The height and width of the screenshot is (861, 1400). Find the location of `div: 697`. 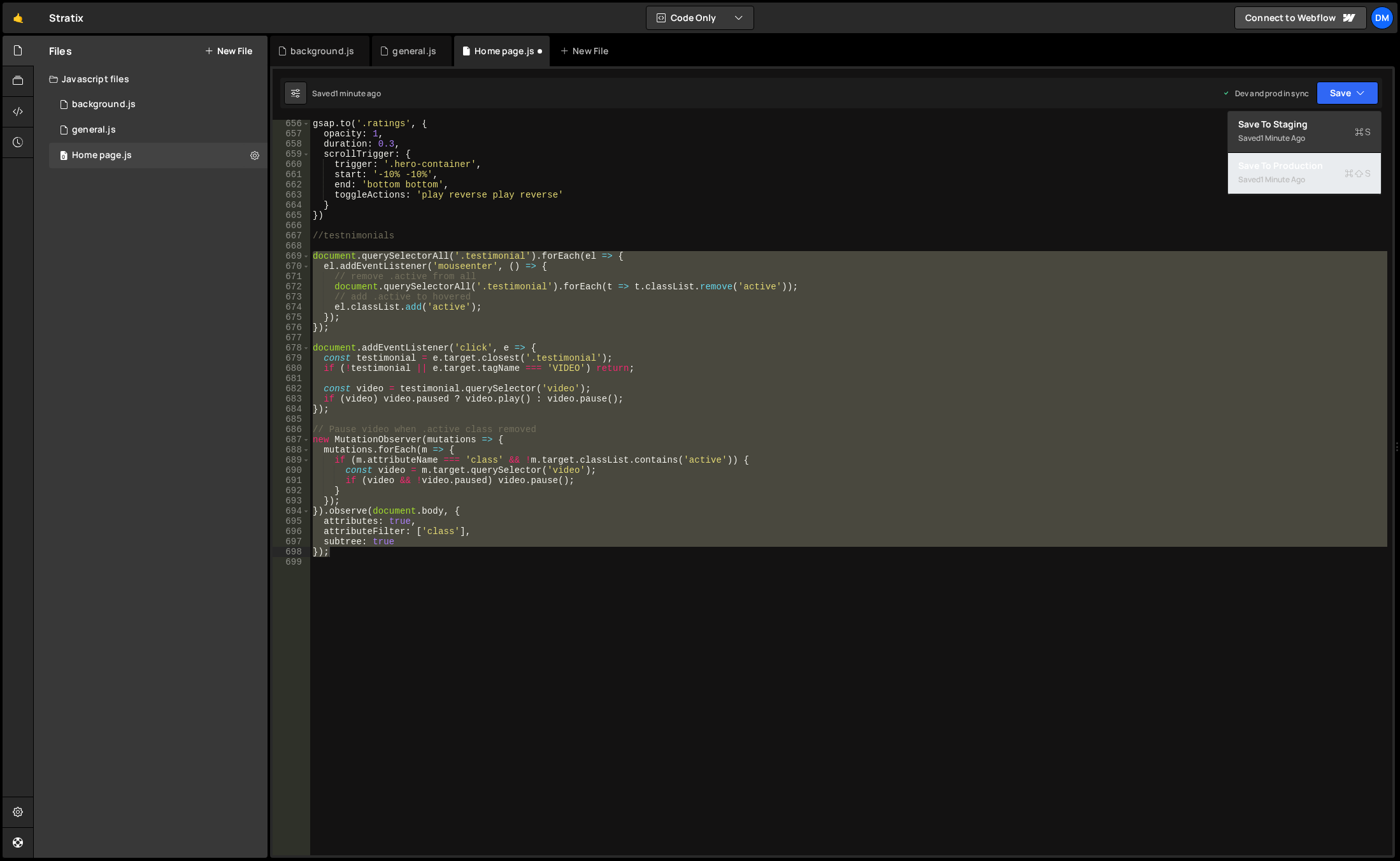

div: 697 is located at coordinates (291, 542).